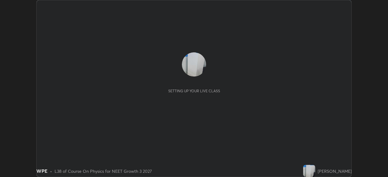 The height and width of the screenshot is (177, 388). I want to click on div: L38 of Course On Physics for NEET Growth 3 2027, so click(103, 171).